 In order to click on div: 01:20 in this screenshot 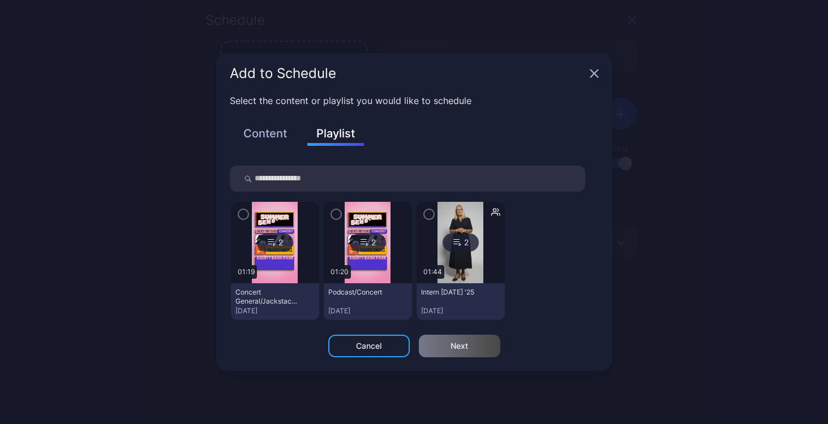, I will do `click(340, 272)`.